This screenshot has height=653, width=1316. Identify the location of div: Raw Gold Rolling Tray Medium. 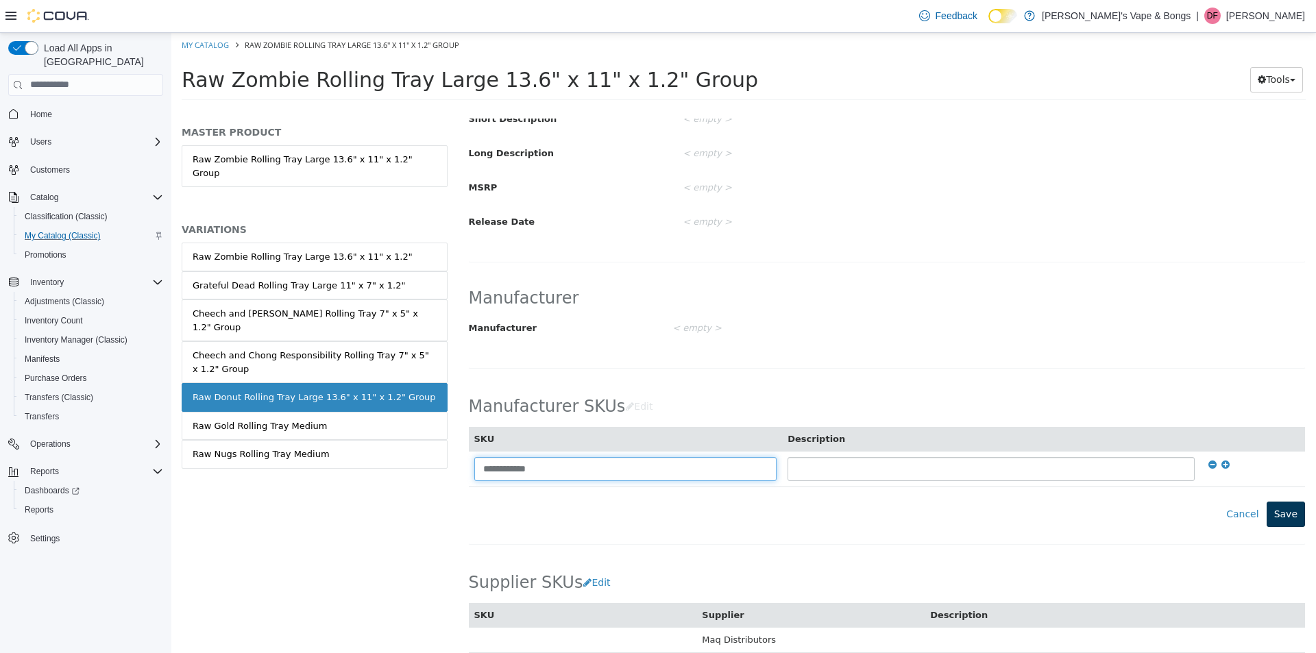
(88, 393).